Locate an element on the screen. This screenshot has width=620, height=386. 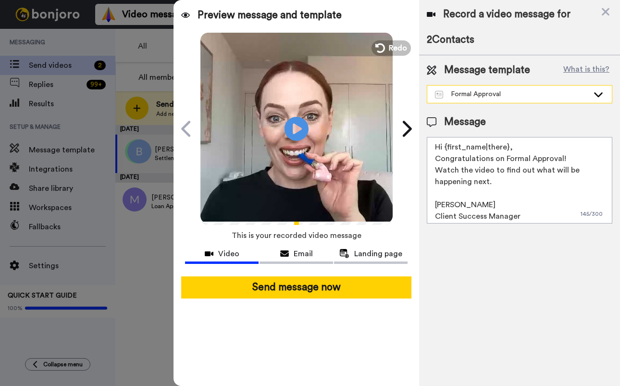
span: Email is located at coordinates (303, 254).